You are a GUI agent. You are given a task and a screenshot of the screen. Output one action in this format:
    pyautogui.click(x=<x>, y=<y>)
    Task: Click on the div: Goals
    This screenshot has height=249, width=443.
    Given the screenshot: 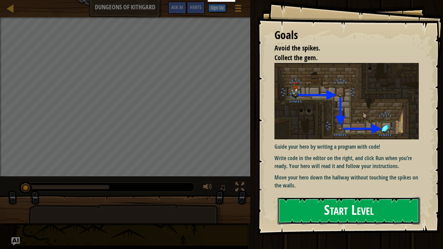 What is the action you would take?
    pyautogui.click(x=346, y=35)
    